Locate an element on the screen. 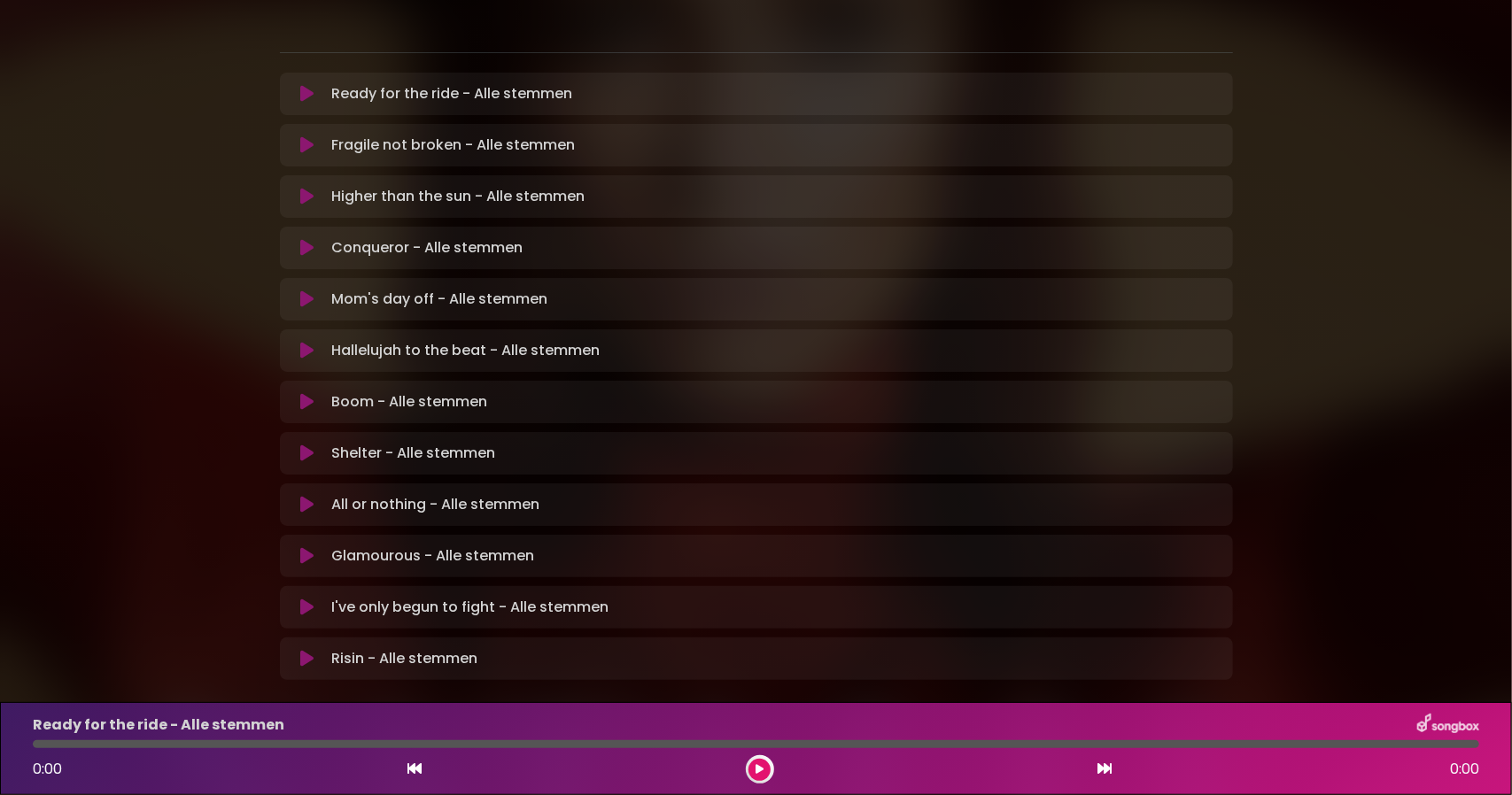 This screenshot has height=795, width=1512. p: Higher than the sun - Alle stemmen is located at coordinates (458, 197).